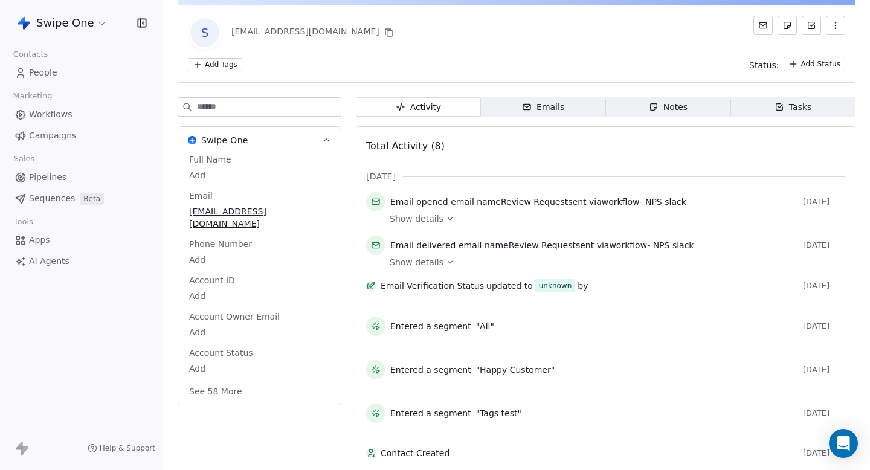  What do you see at coordinates (210, 160) in the screenshot?
I see `span: Full Name` at bounding box center [210, 160].